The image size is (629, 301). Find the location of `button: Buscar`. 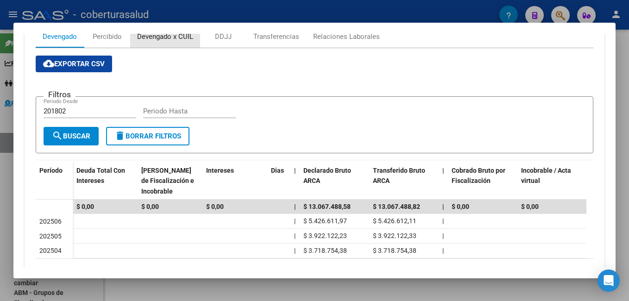

button: Buscar is located at coordinates (71, 136).